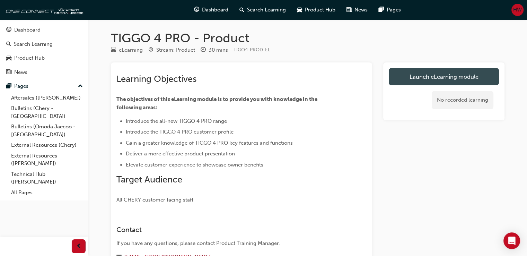 Image resolution: width=527 pixels, height=256 pixels. Describe the element at coordinates (113, 50) in the screenshot. I see `span: learningResourceType_ELEARNING-icon` at that location.